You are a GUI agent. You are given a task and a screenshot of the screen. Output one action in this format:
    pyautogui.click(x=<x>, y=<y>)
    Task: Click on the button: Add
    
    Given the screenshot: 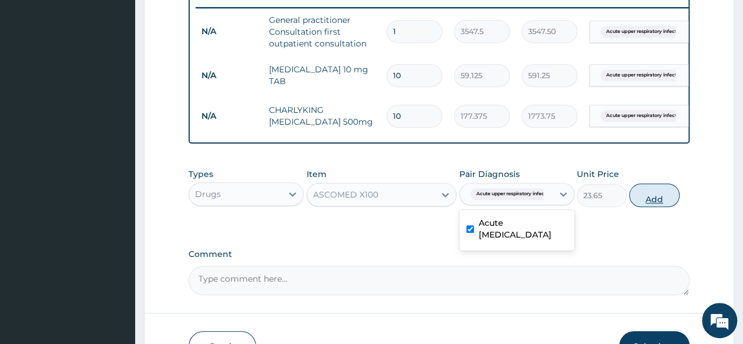 What is the action you would take?
    pyautogui.click(x=654, y=195)
    